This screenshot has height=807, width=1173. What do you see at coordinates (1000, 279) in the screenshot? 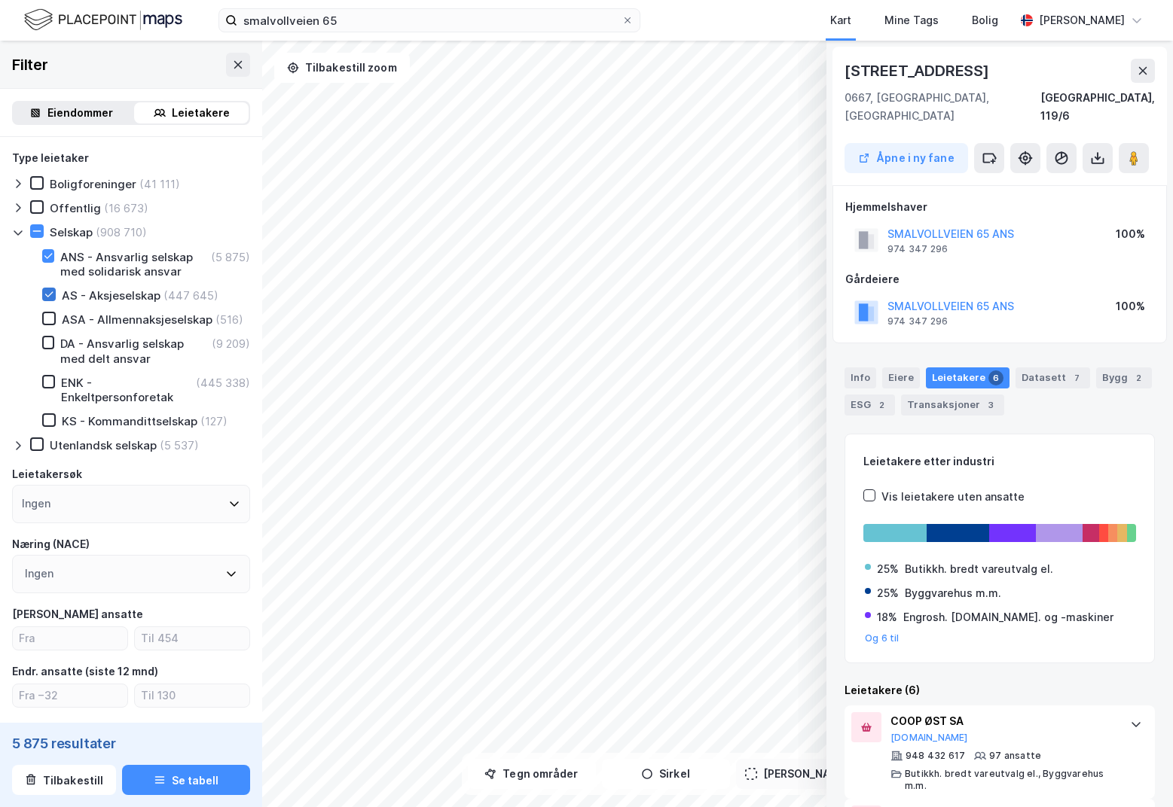
I see `div: Gårdeiere` at bounding box center [1000, 279].